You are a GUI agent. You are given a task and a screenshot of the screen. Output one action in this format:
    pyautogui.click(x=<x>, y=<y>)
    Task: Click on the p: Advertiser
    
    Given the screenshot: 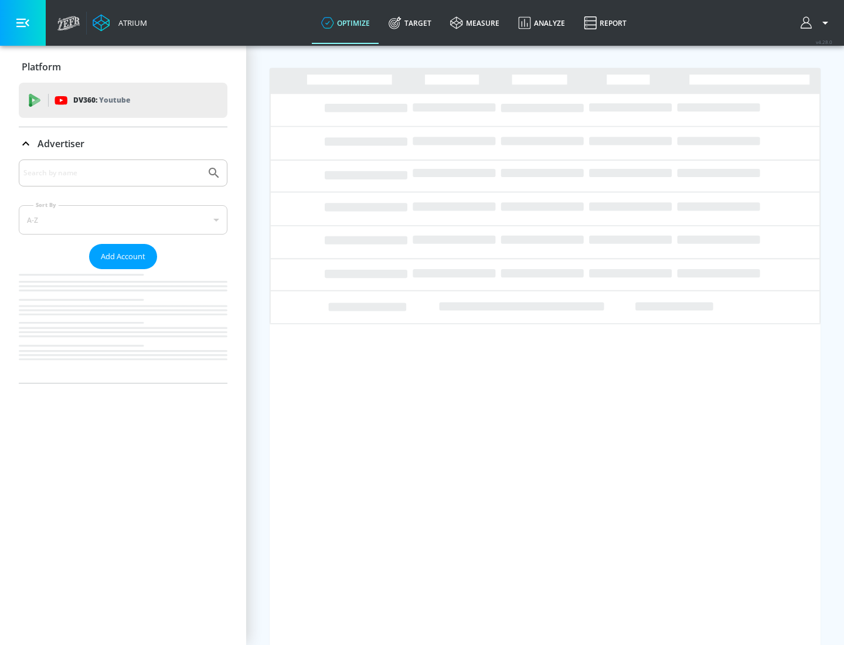 What is the action you would take?
    pyautogui.click(x=61, y=144)
    